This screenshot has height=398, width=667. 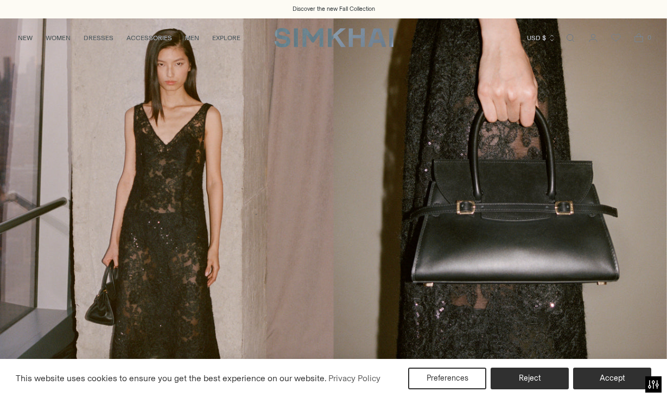 I want to click on a: MEN, so click(x=192, y=38).